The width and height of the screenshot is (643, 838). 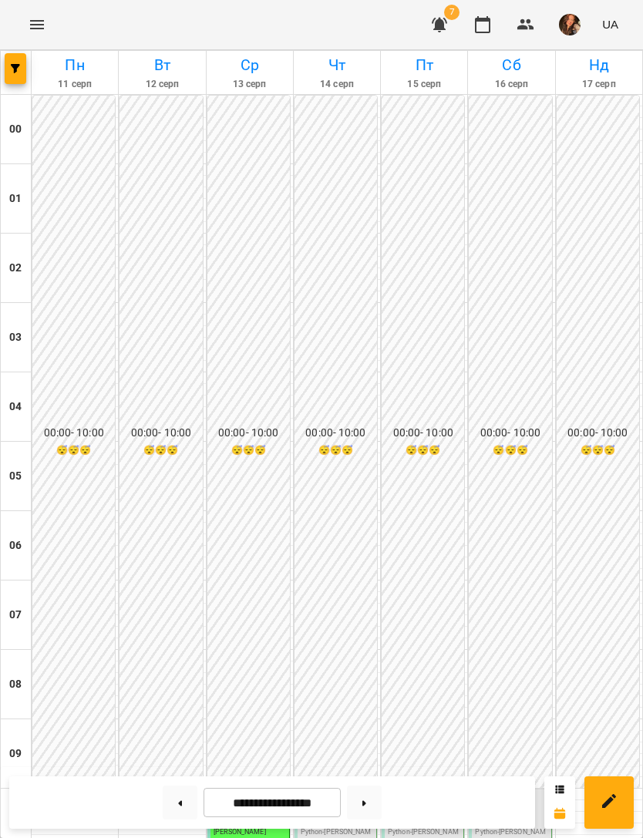 I want to click on h6: Сб, so click(x=511, y=65).